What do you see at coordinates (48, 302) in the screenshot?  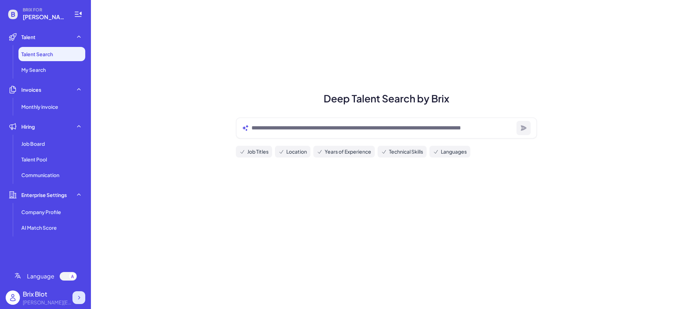 I see `div: blake@joinbrix.com` at bounding box center [48, 302].